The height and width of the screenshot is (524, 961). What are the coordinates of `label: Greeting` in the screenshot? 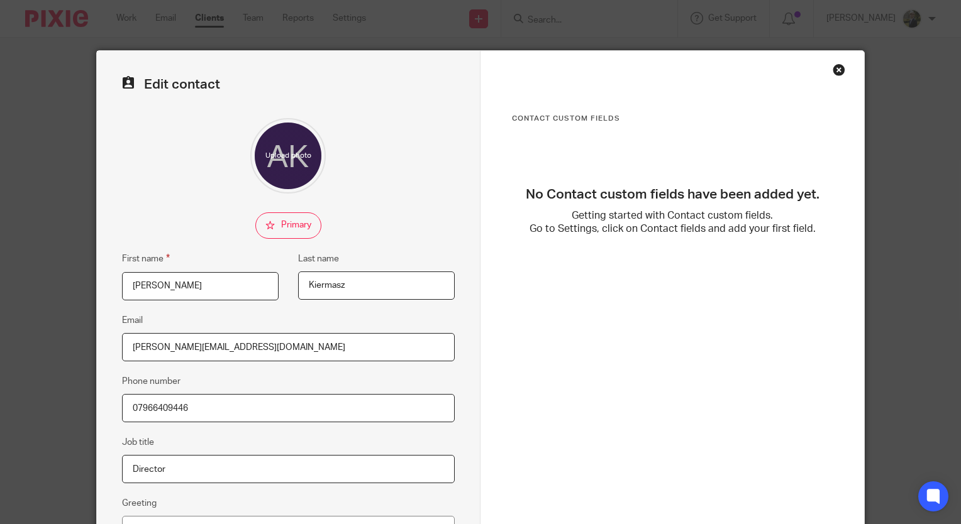 It's located at (139, 504).